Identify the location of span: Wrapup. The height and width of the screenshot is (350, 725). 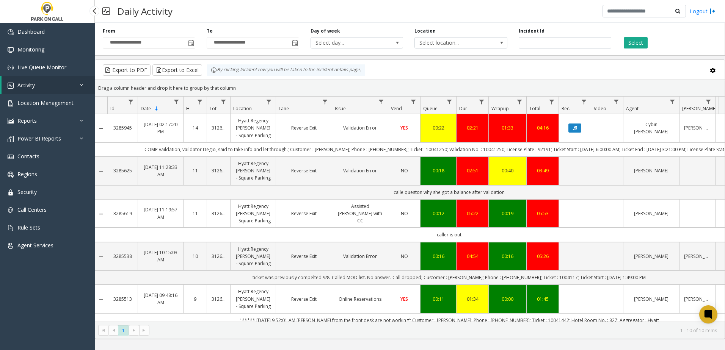
(500, 108).